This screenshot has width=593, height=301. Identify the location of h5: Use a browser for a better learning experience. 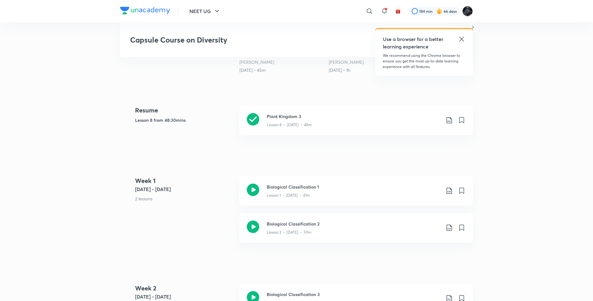
(414, 43).